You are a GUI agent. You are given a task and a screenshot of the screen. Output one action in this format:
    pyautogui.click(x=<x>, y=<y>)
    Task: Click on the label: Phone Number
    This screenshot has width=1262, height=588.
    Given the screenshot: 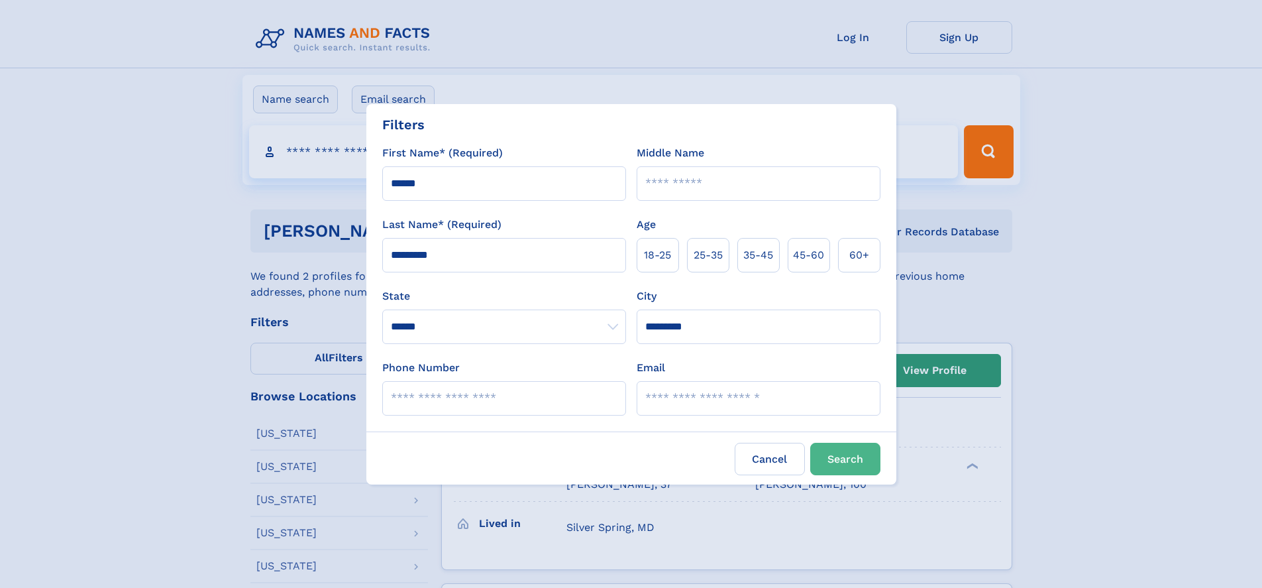 What is the action you would take?
    pyautogui.click(x=421, y=368)
    